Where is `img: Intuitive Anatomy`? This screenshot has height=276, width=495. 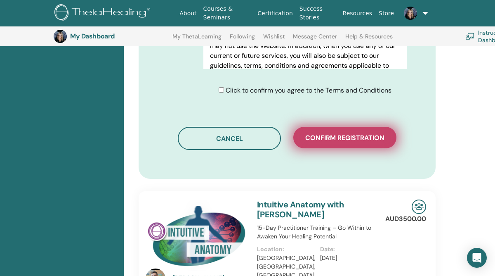 img: Intuitive Anatomy is located at coordinates (196, 235).